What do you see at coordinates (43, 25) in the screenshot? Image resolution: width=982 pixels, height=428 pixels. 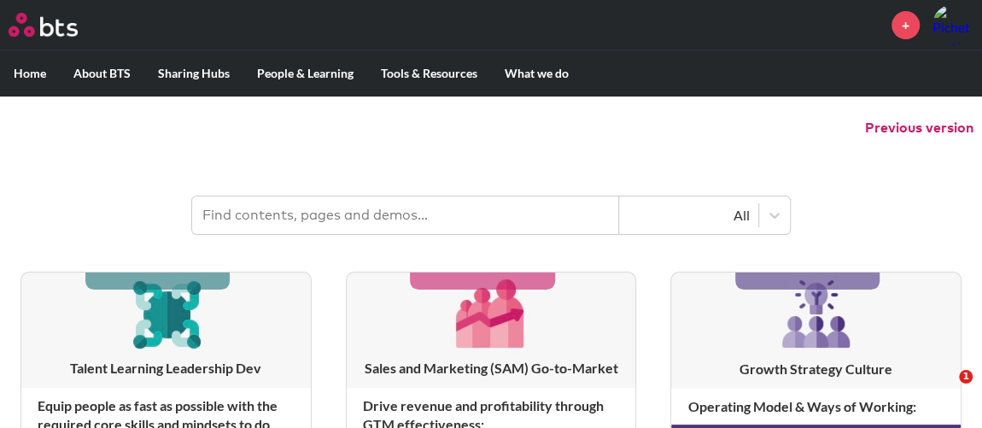 I see `img: BTS Logo` at bounding box center [43, 25].